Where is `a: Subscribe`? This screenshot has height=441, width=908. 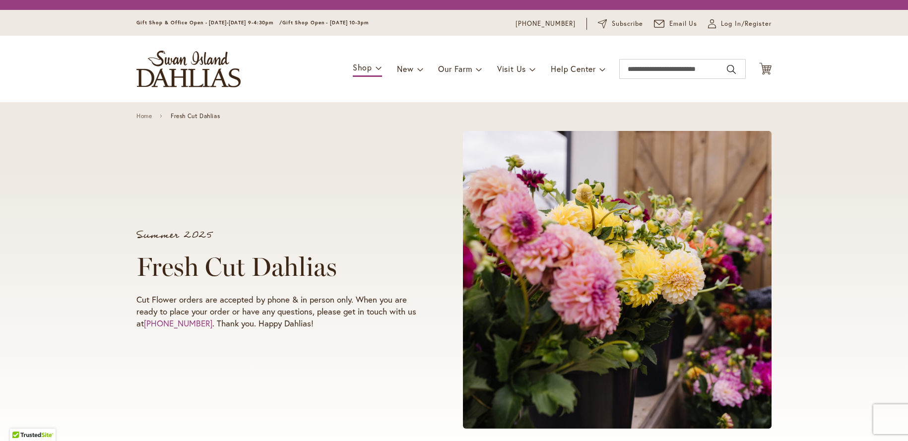 a: Subscribe is located at coordinates (620, 24).